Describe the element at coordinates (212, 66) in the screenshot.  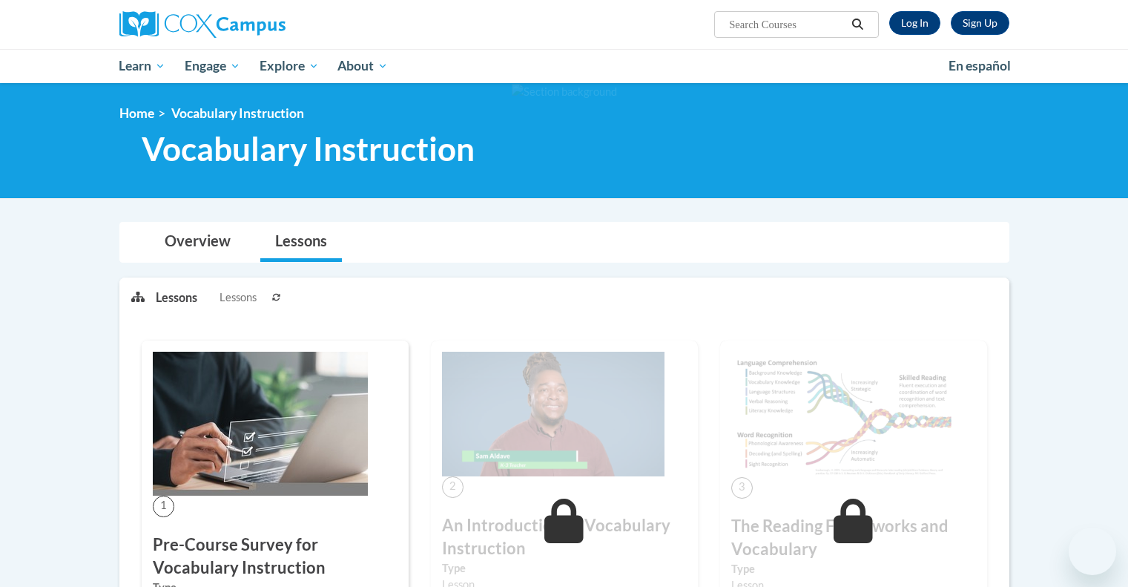
I see `a: Engage` at that location.